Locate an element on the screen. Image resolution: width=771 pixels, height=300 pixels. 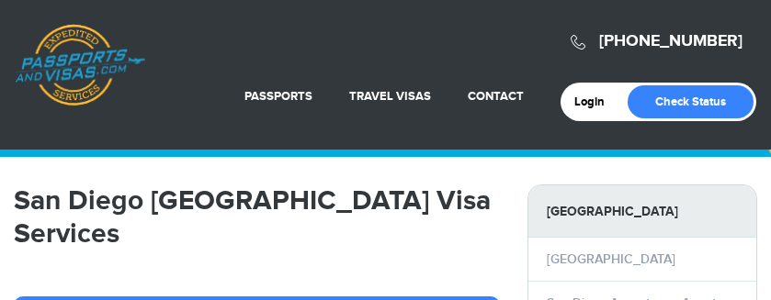
a: Contact is located at coordinates (495, 96).